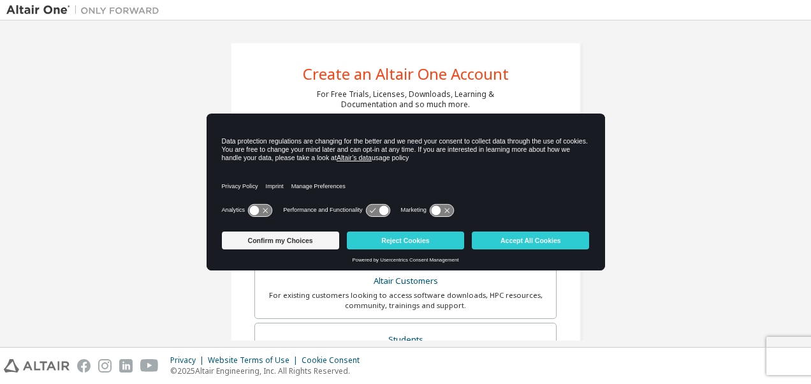 The height and width of the screenshot is (384, 811). Describe the element at coordinates (189, 360) in the screenshot. I see `div: Privacy` at that location.